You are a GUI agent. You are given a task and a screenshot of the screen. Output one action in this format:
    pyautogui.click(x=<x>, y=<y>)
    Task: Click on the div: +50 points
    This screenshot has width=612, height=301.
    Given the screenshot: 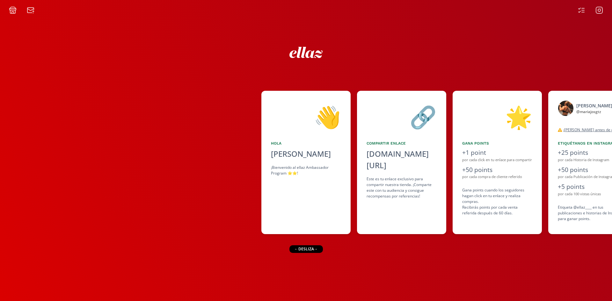 What is the action you would take?
    pyautogui.click(x=497, y=170)
    